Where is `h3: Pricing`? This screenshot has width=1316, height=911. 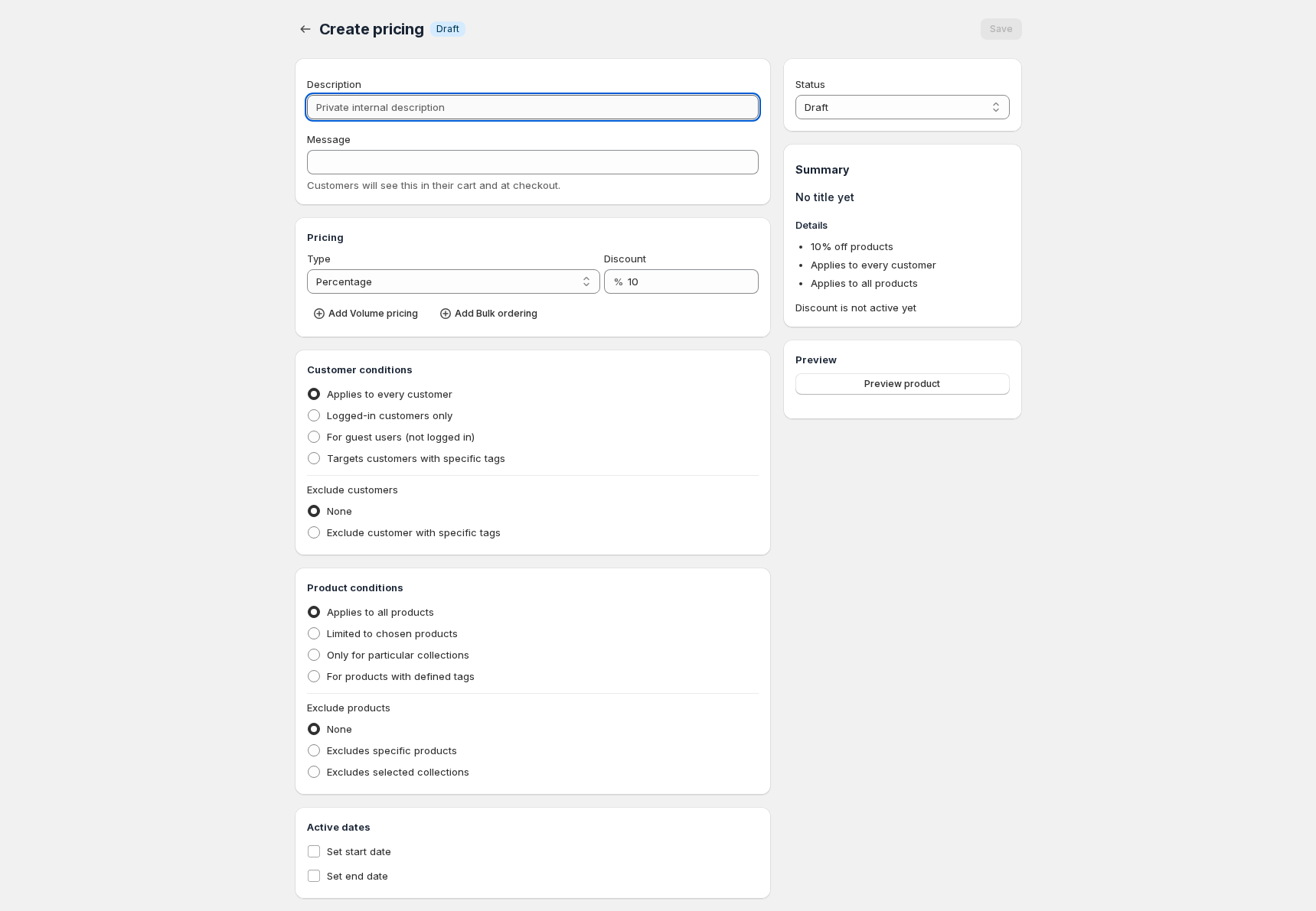
h3: Pricing is located at coordinates (533, 237).